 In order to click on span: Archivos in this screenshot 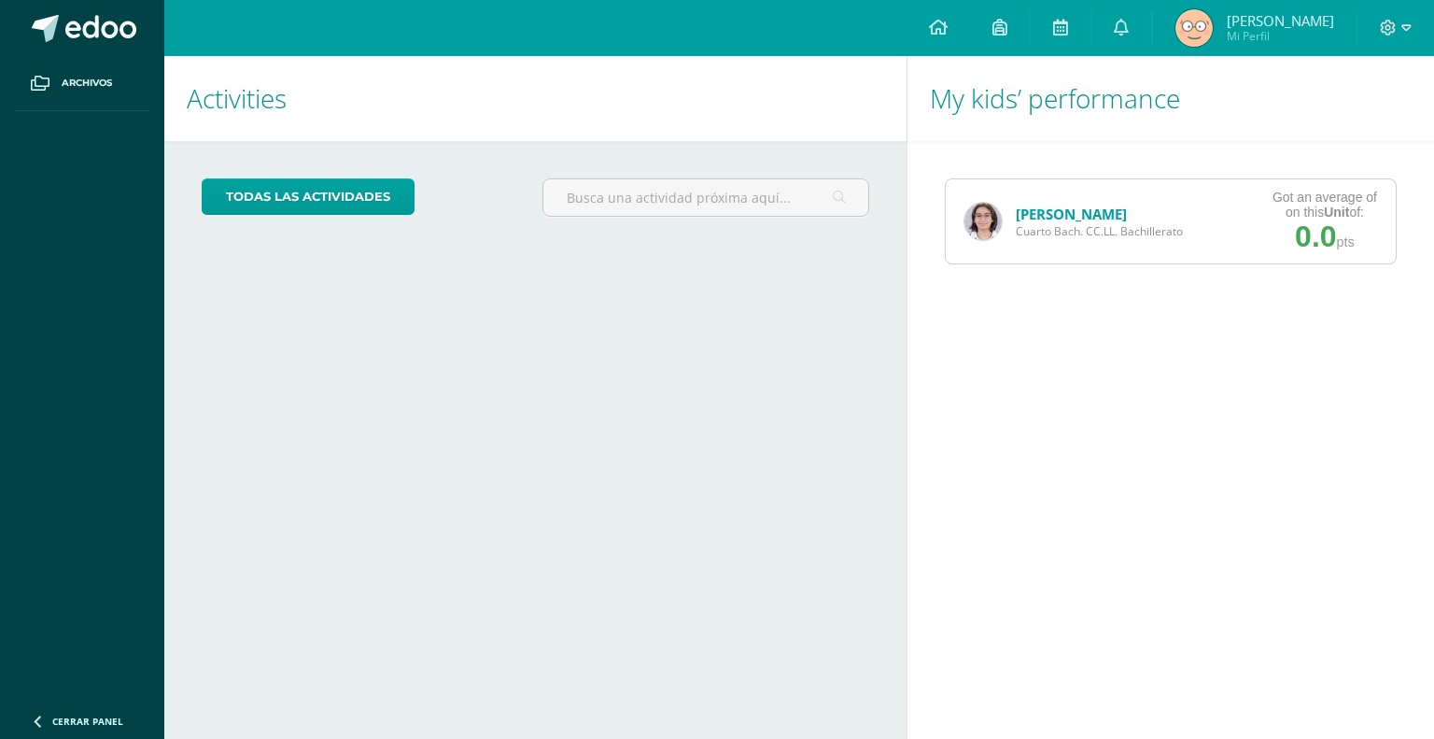, I will do `click(87, 83)`.